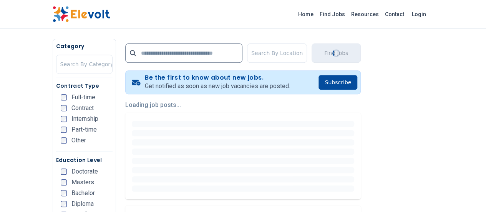 This screenshot has width=486, height=212. What do you see at coordinates (64, 119) in the screenshot?
I see `input: Internship` at bounding box center [64, 119].